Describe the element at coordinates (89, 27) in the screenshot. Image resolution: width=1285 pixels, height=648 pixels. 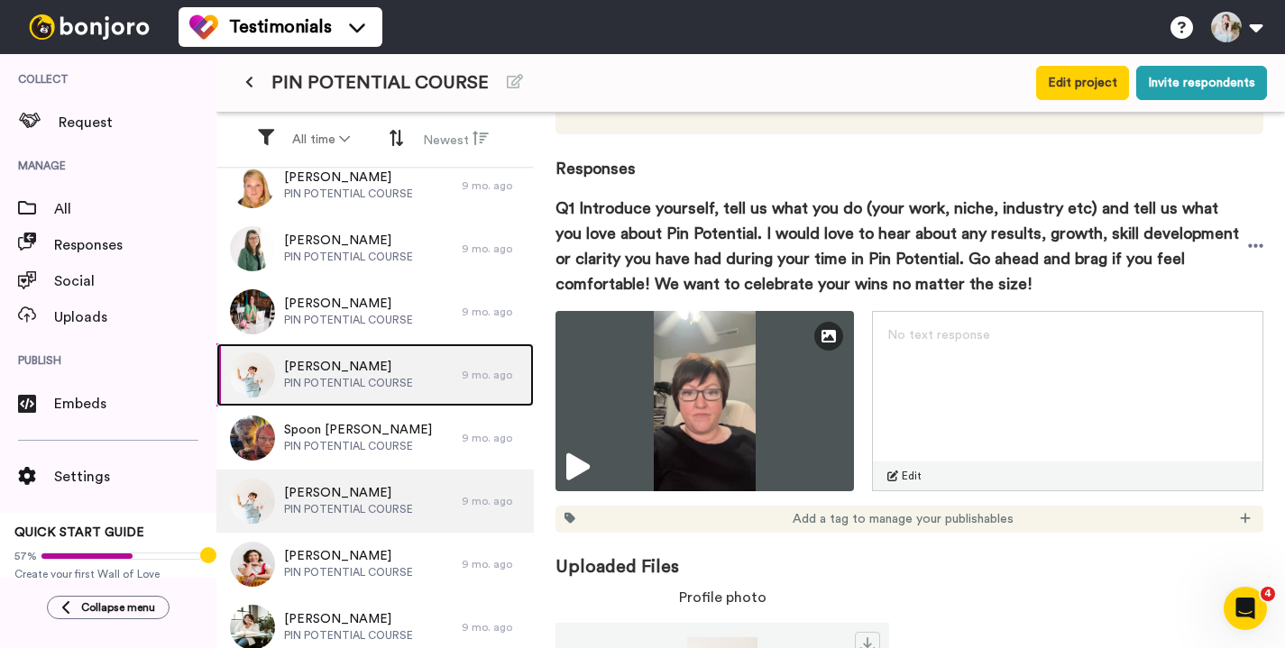
I see `img: bj-logo-header-white.svg` at that location.